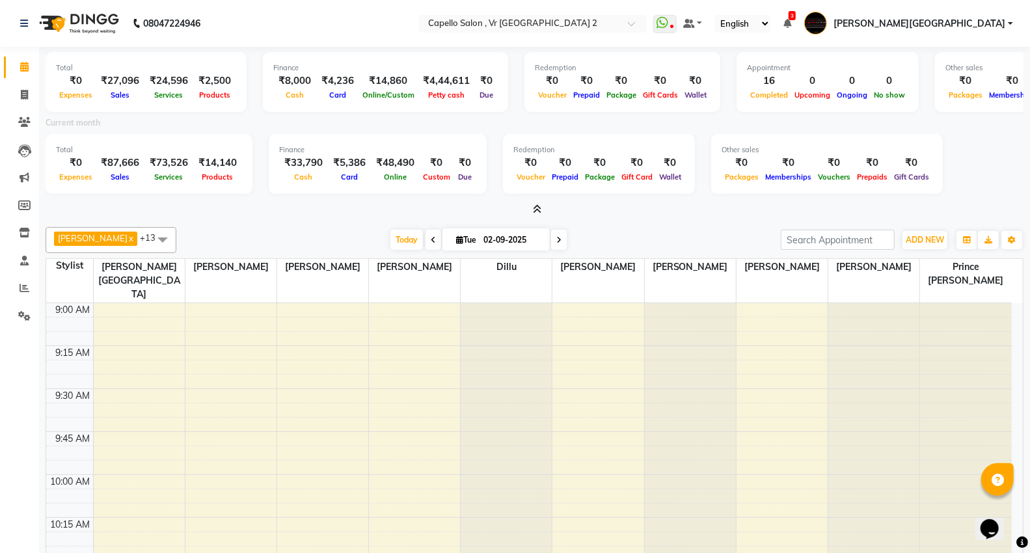 The width and height of the screenshot is (1030, 553). Describe the element at coordinates (149, 150) in the screenshot. I see `div: Total` at that location.